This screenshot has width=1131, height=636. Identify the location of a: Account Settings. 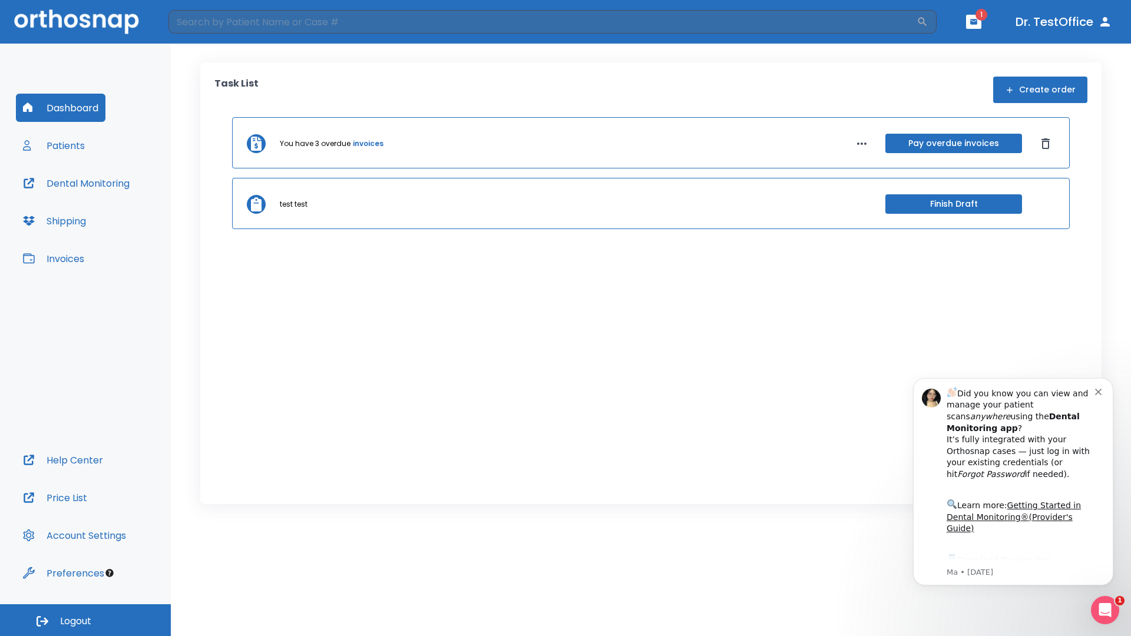
(74, 535).